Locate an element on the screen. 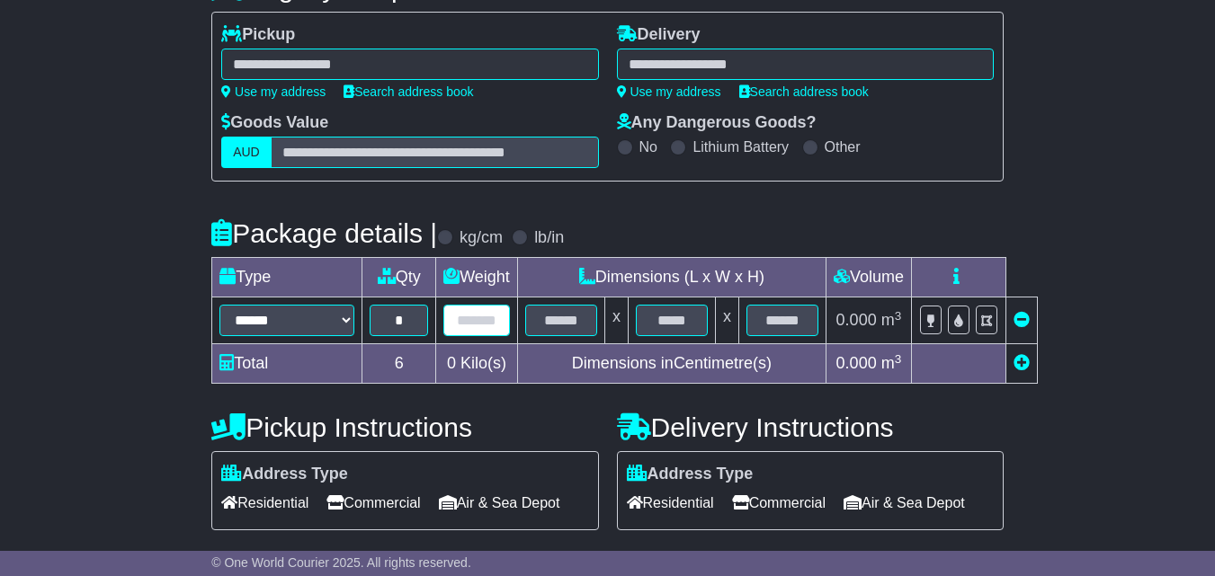  td: Weight is located at coordinates (476, 278).